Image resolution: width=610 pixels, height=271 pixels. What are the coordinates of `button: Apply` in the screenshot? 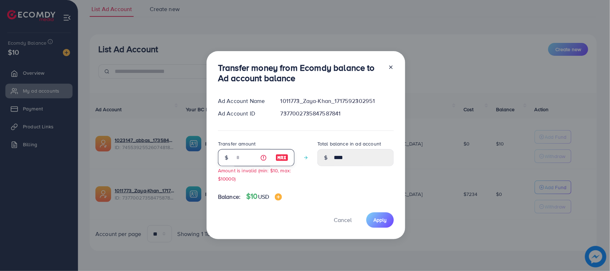 It's located at (380, 220).